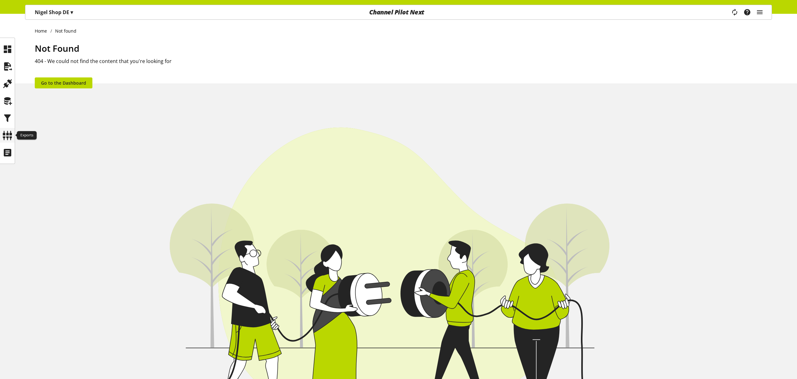  I want to click on nav: main navigation, so click(398, 12).